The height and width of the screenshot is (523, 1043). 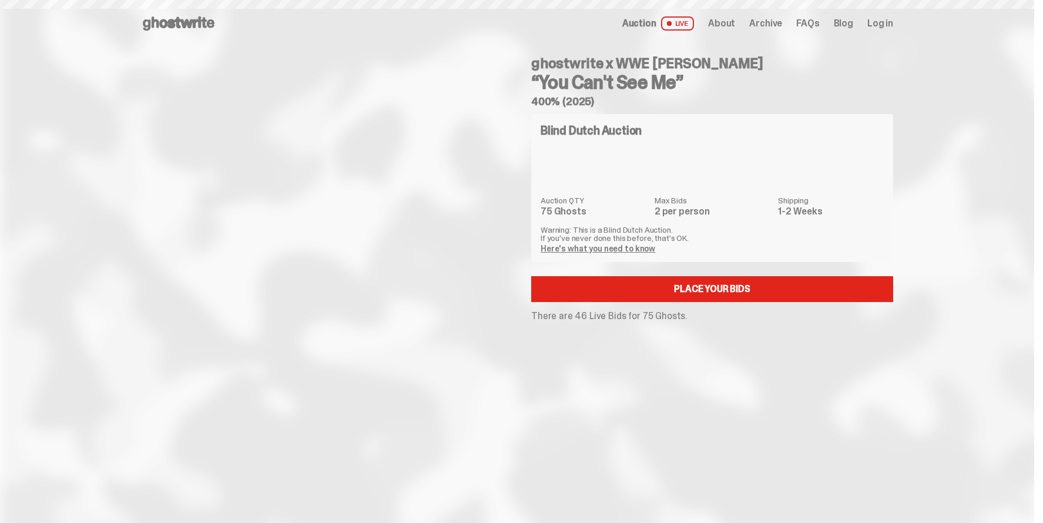 What do you see at coordinates (831, 212) in the screenshot?
I see `dd: 1-2 Weeks` at bounding box center [831, 212].